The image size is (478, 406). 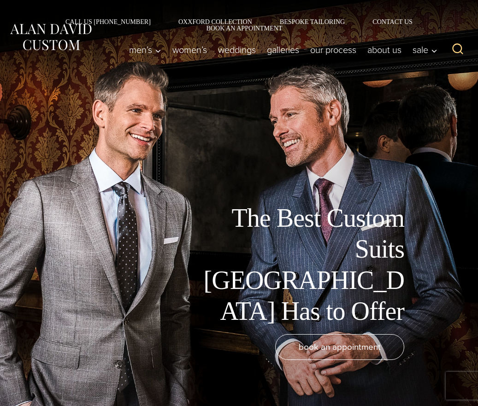 What do you see at coordinates (239, 28) in the screenshot?
I see `a: Book an Appointment` at bounding box center [239, 28].